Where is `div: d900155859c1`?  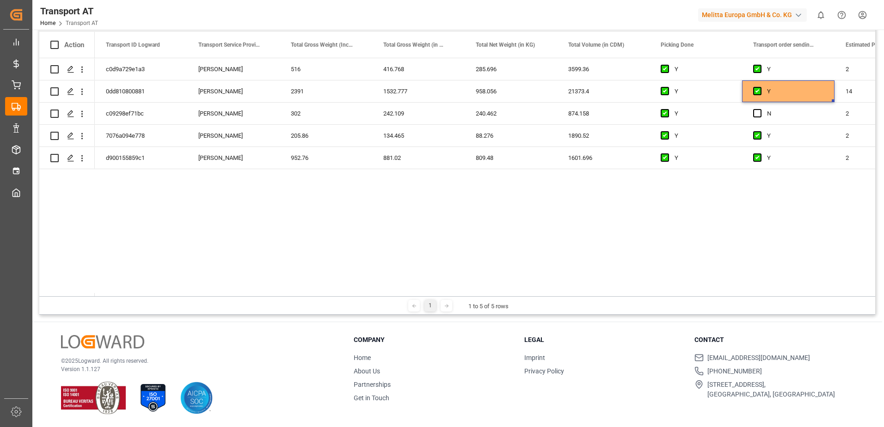
div: d900155859c1 is located at coordinates (141, 158).